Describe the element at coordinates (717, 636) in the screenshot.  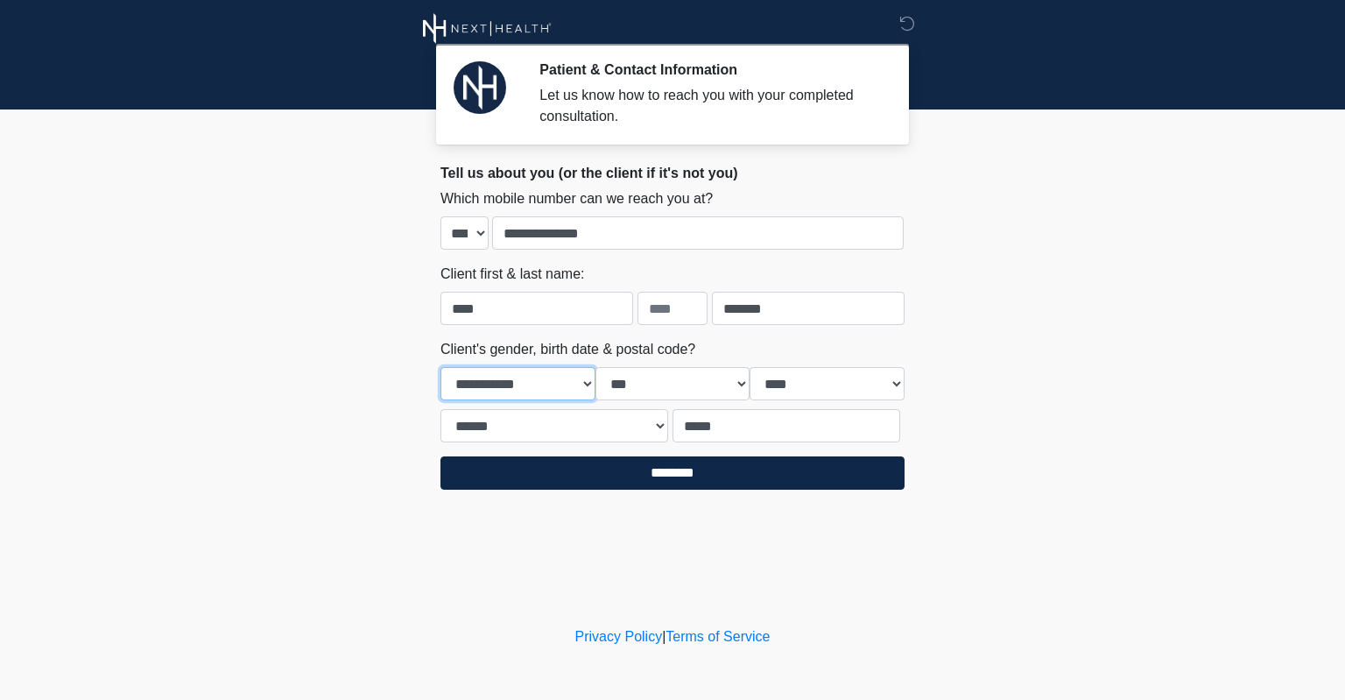
I see `a: Terms of Service` at that location.